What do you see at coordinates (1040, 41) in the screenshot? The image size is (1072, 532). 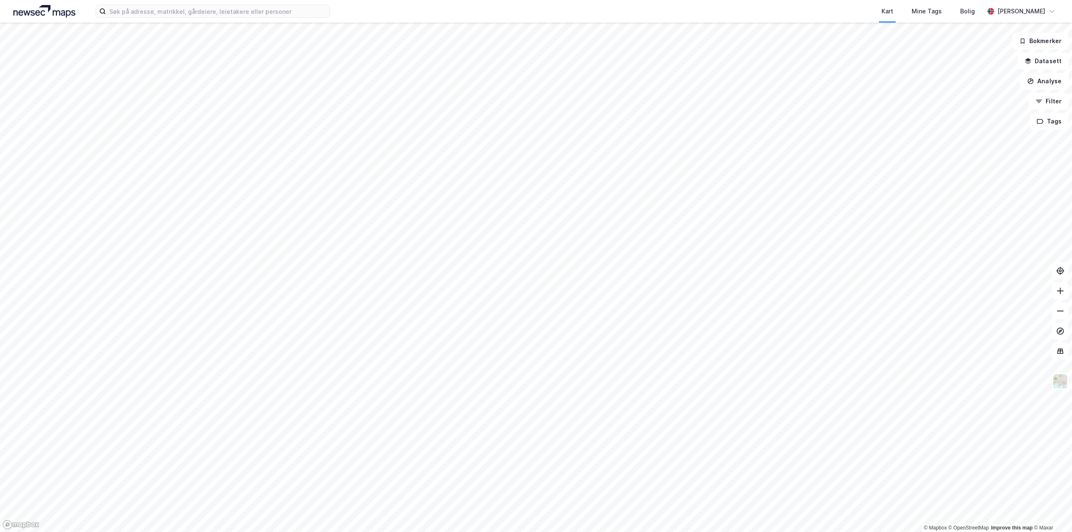 I see `button: Bokmerker` at bounding box center [1040, 41].